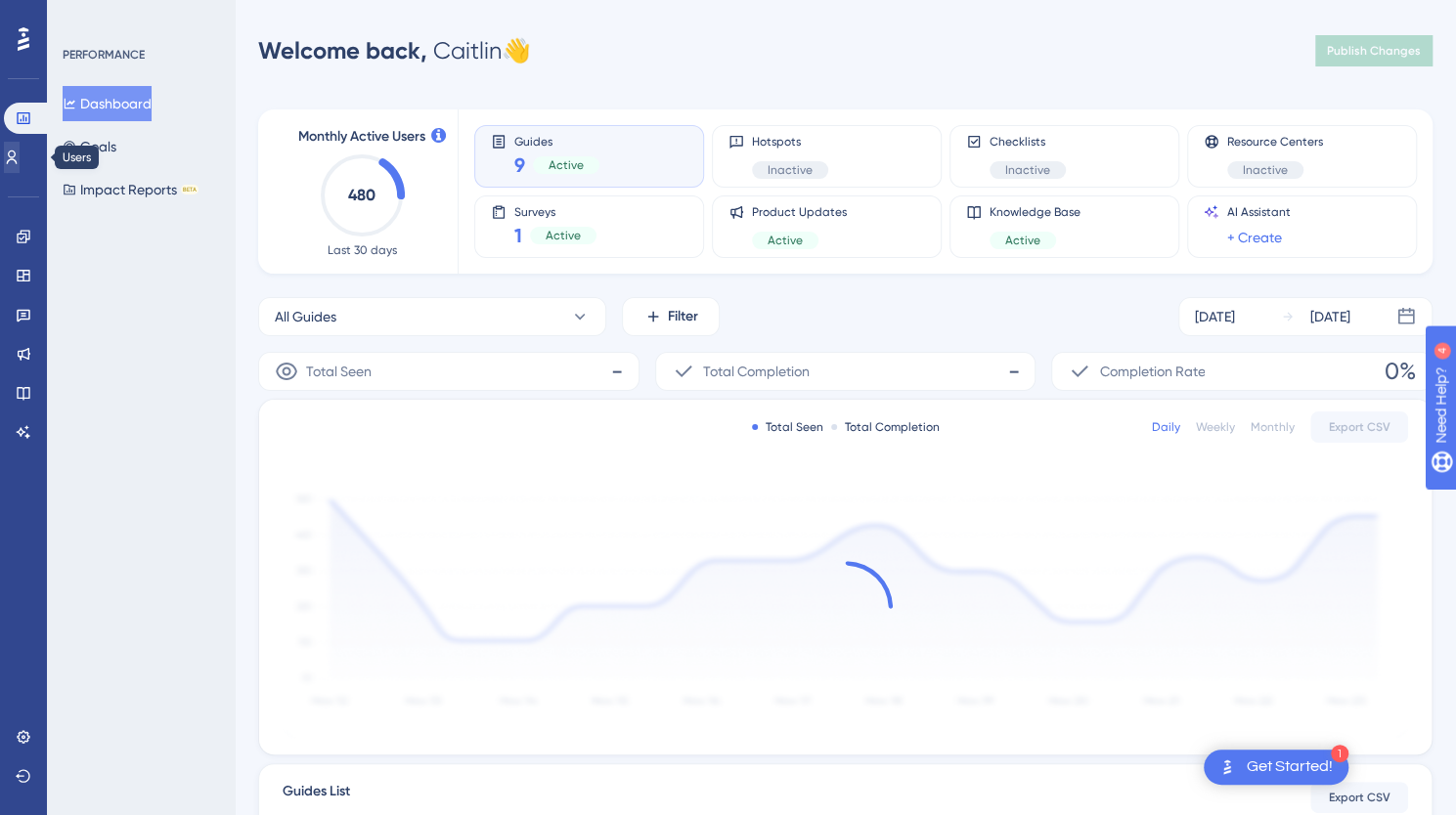 The height and width of the screenshot is (815, 1456). I want to click on div: Monthly, so click(1272, 427).